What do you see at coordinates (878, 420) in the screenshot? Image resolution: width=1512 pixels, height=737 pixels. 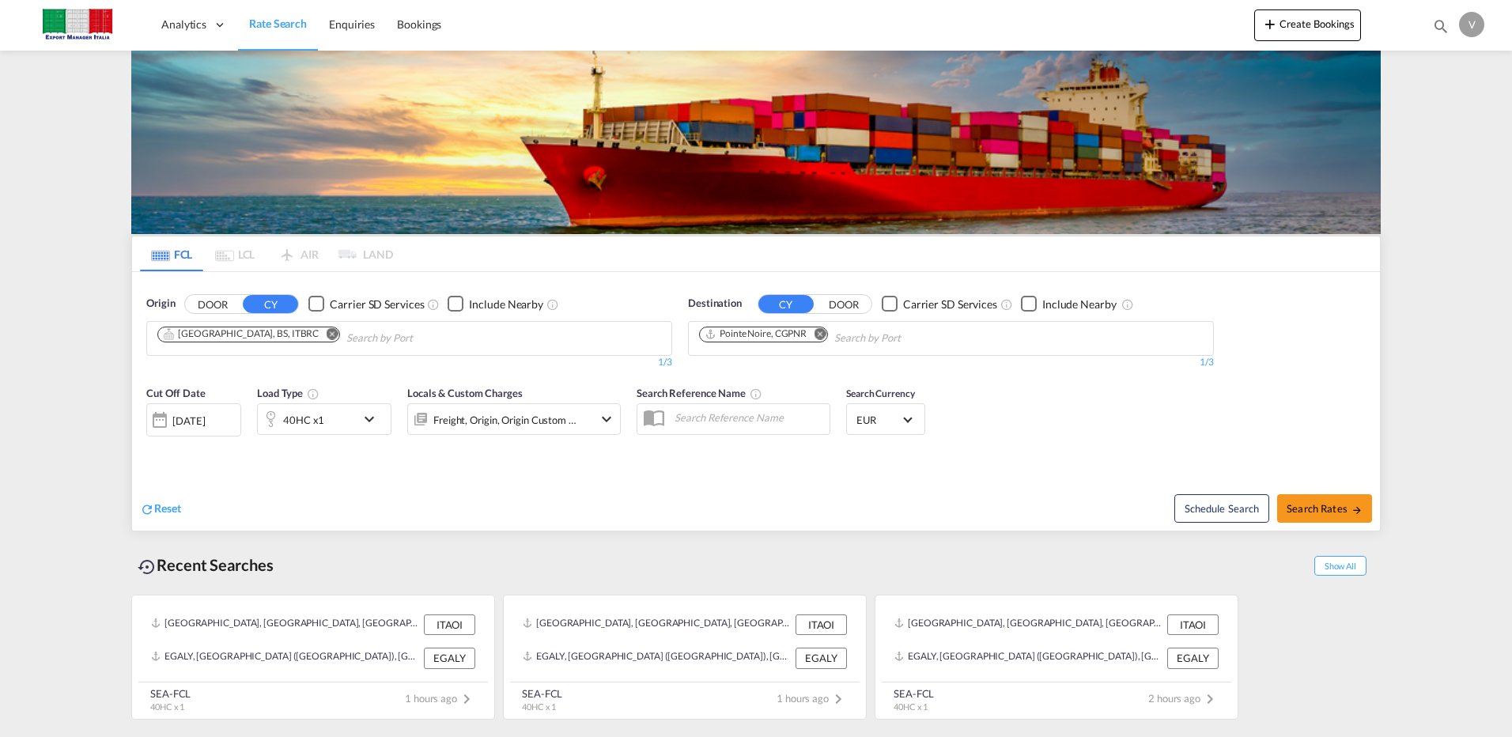 I see `span: EUR` at bounding box center [878, 420].